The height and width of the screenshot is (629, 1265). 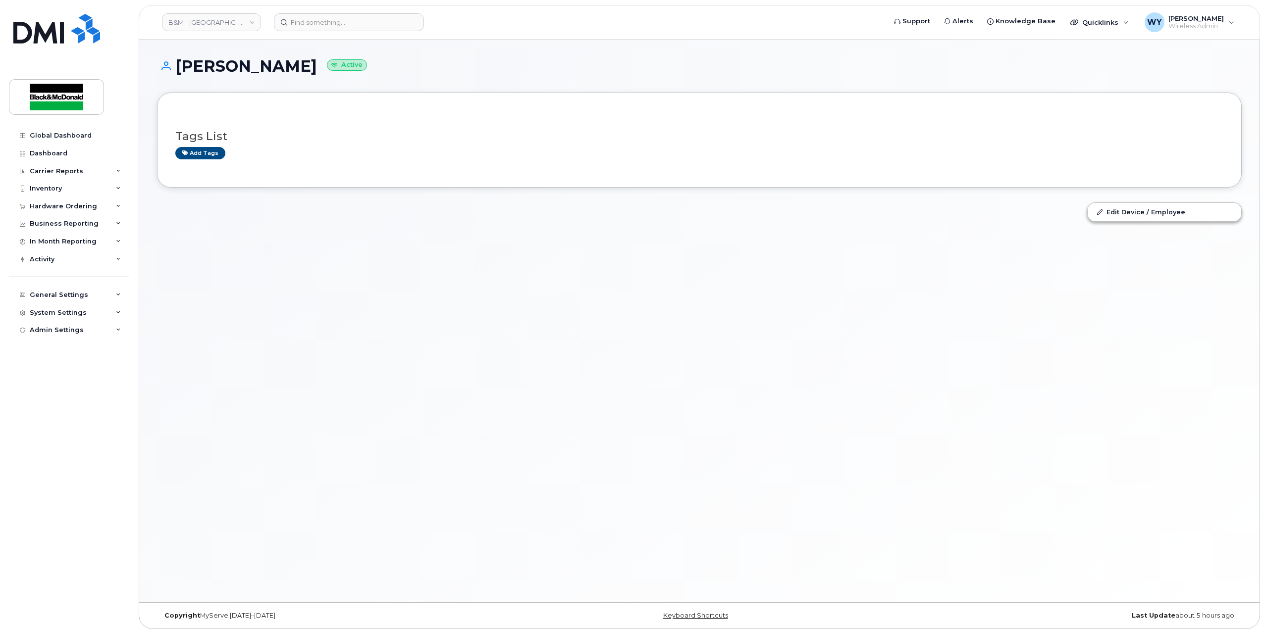 What do you see at coordinates (1164, 212) in the screenshot?
I see `a: Edit Device / Employee` at bounding box center [1164, 212].